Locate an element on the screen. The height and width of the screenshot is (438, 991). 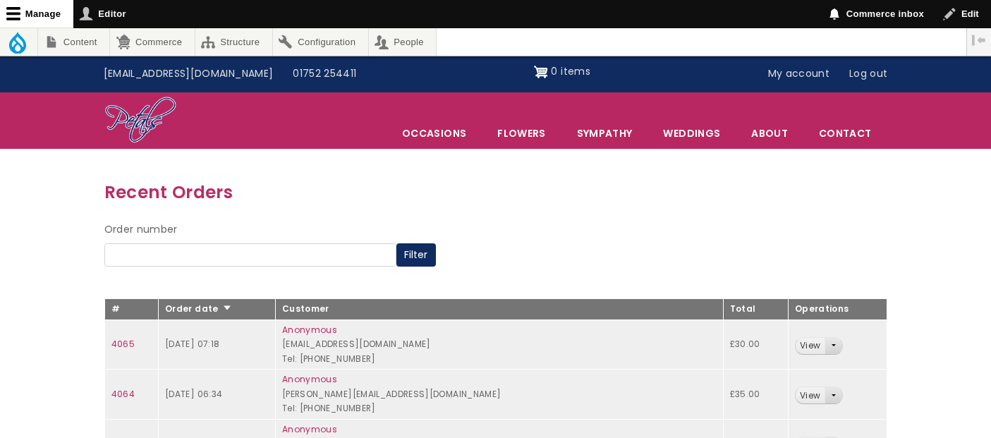
a: Shopping cart 0 items is located at coordinates (562, 72).